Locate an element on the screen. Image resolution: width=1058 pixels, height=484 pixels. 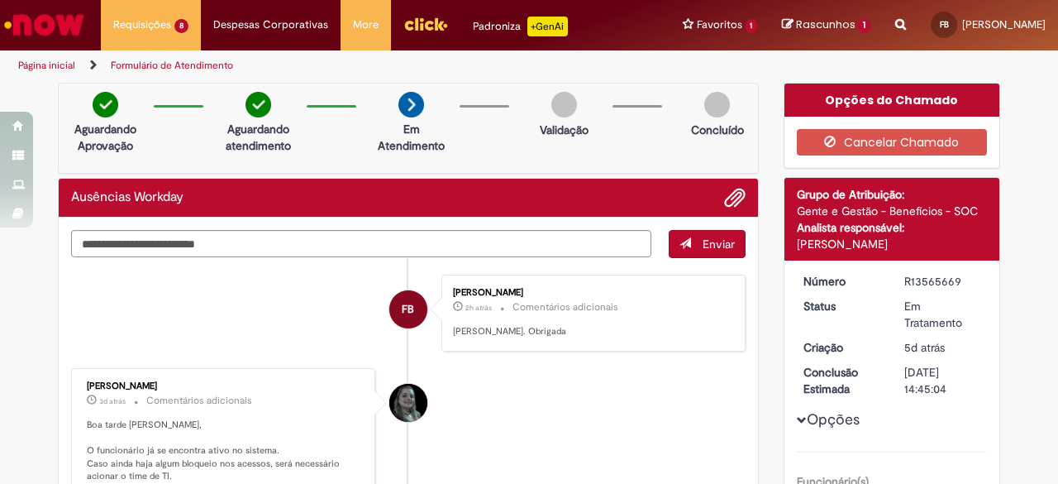
p: Aguardando Aprovação is located at coordinates (105, 137).